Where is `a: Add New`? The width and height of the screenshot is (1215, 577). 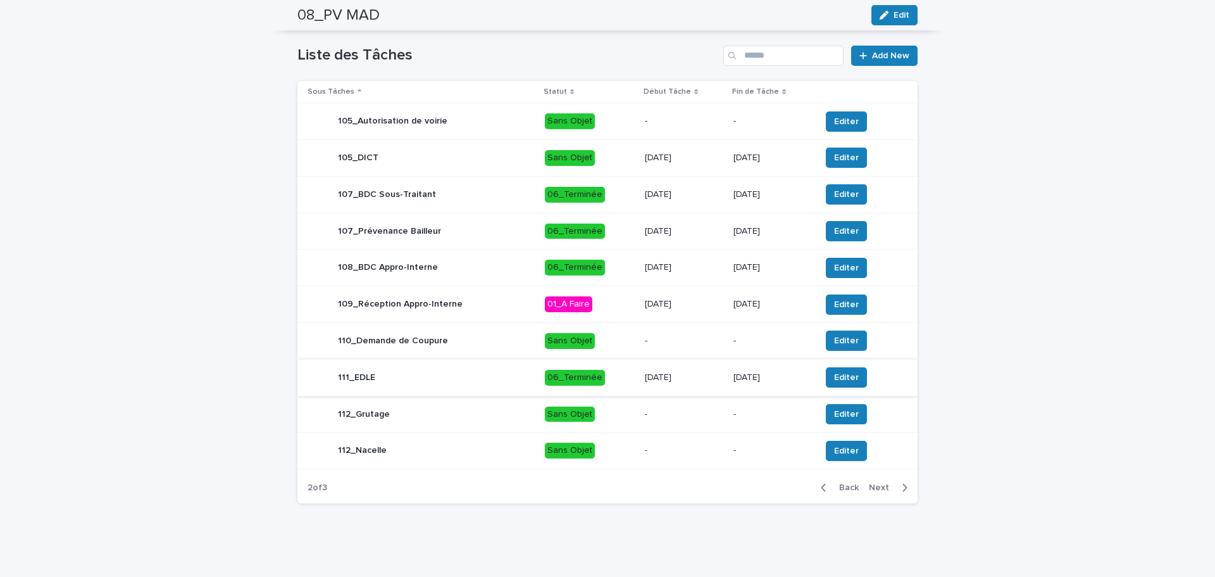
a: Add New is located at coordinates (884, 56).